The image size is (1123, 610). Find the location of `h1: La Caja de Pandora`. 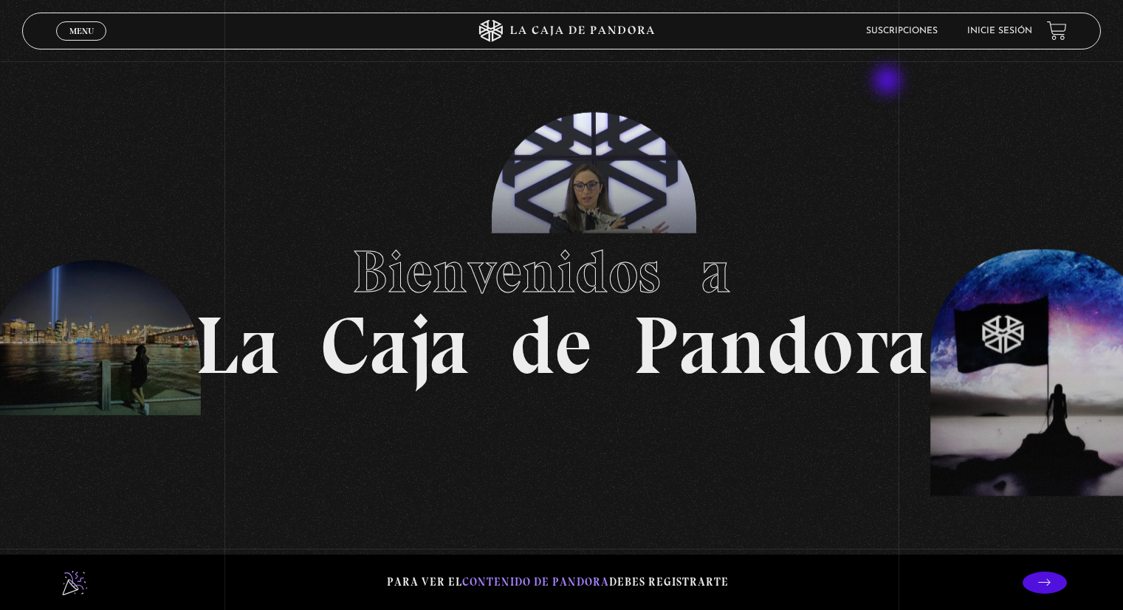

h1: La Caja de Pandora is located at coordinates (561, 305).